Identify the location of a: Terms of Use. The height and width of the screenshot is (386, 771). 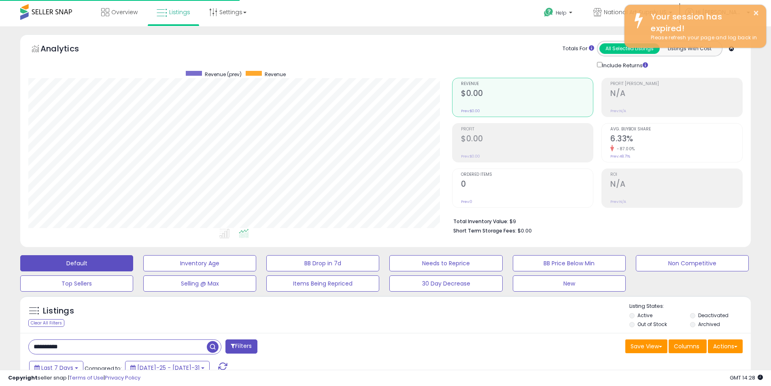
(86, 377).